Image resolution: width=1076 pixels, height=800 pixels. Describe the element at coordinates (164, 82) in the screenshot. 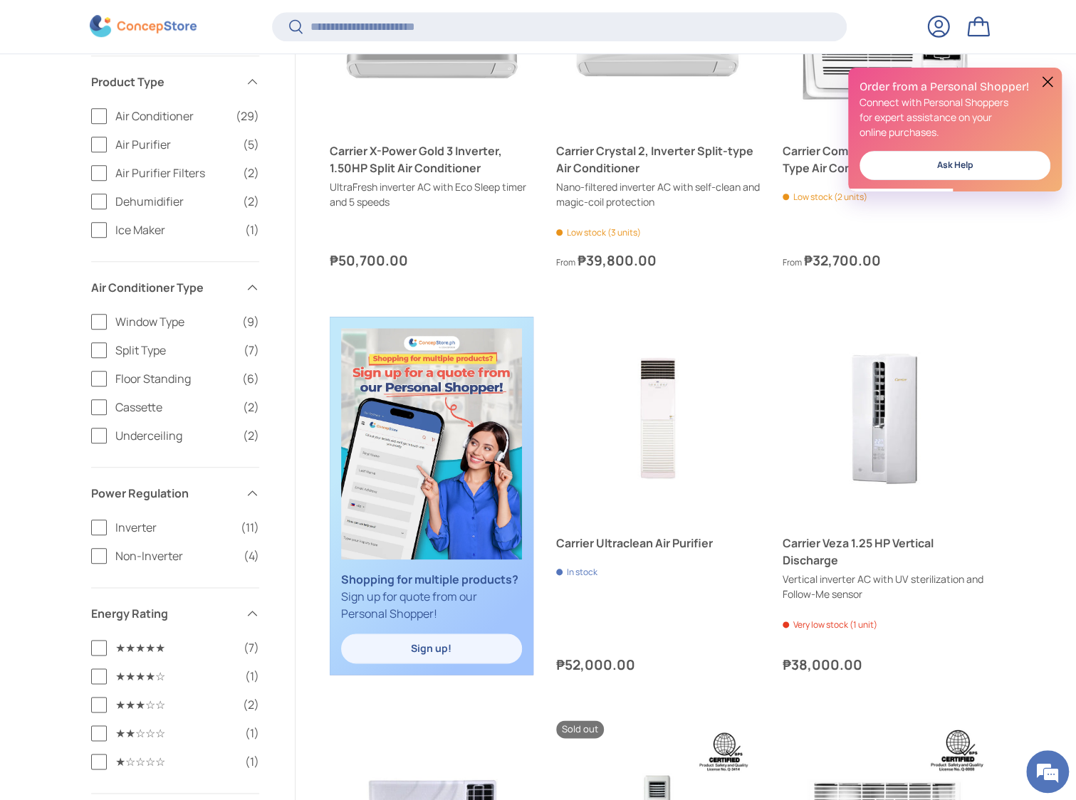

I see `span: Product Type` at that location.